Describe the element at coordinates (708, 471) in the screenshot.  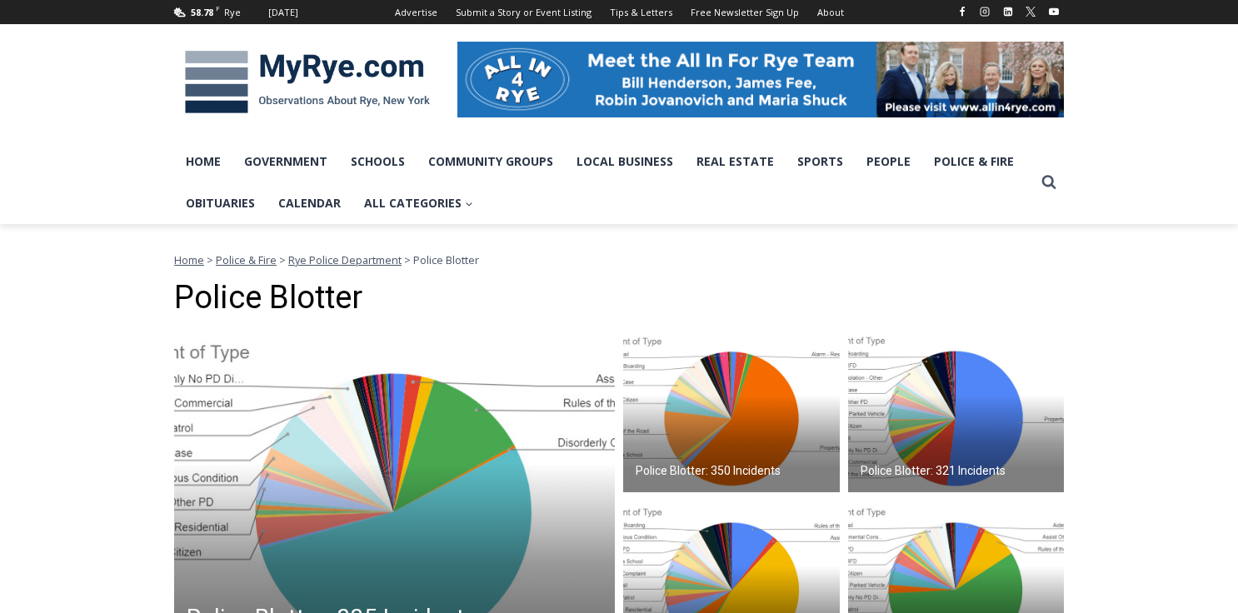
I see `h2: Police Blotter: 350 Incidents` at that location.